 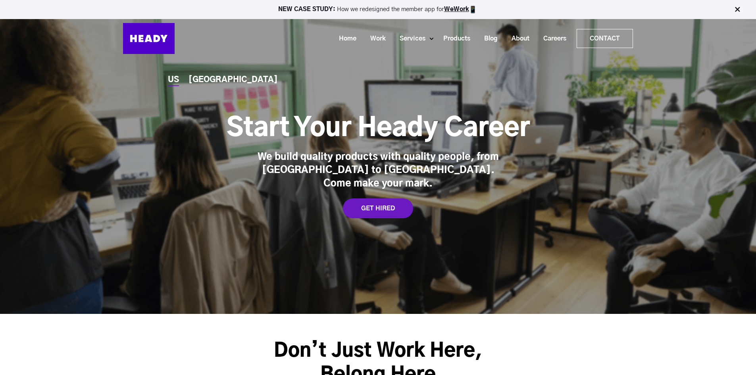 I want to click on a: Home, so click(x=344, y=38).